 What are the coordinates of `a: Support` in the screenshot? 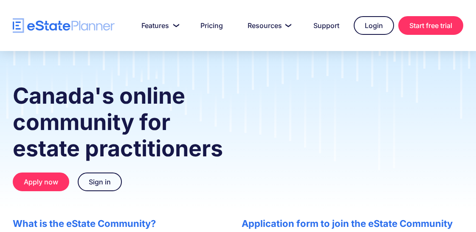 It's located at (326, 25).